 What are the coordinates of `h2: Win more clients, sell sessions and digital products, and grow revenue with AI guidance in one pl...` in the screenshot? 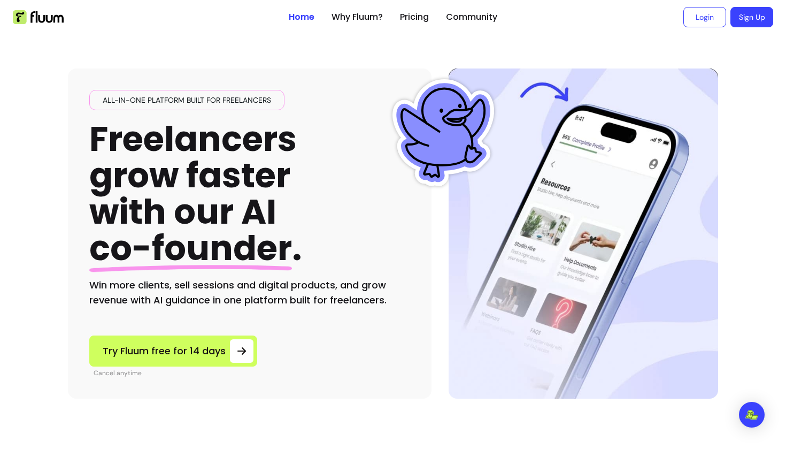 It's located at (250, 292).